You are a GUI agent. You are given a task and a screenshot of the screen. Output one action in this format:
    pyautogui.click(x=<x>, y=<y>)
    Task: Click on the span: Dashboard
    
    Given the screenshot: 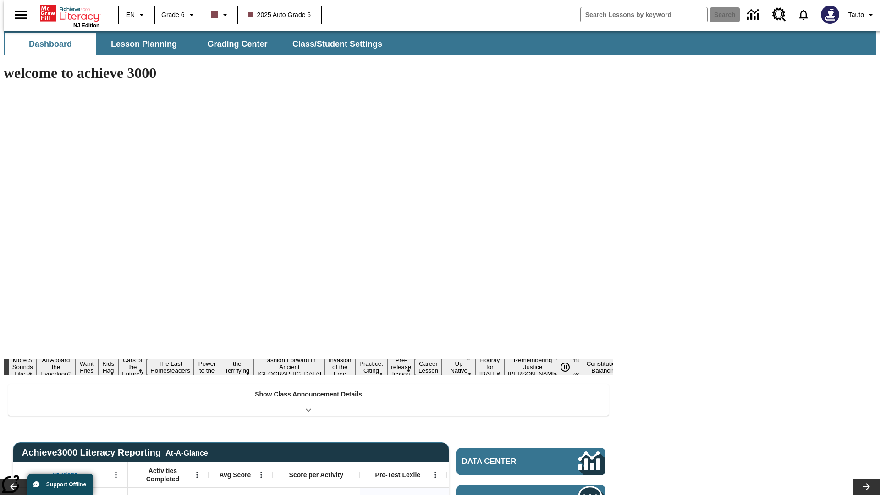 What is the action you would take?
    pyautogui.click(x=50, y=44)
    